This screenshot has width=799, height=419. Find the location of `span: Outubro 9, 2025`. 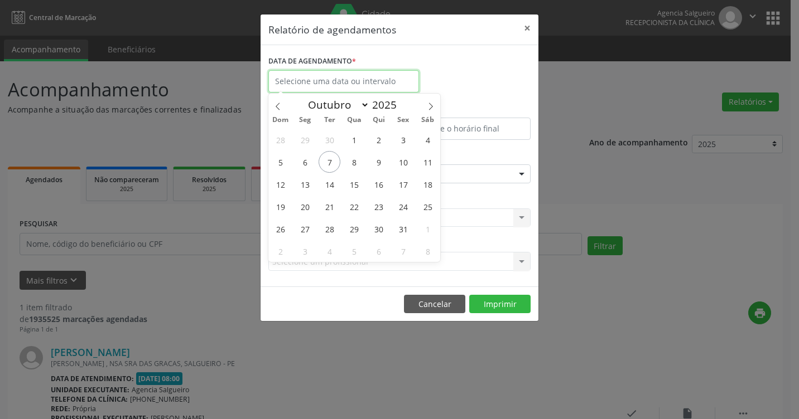

span: Outubro 9, 2025 is located at coordinates (378, 162).